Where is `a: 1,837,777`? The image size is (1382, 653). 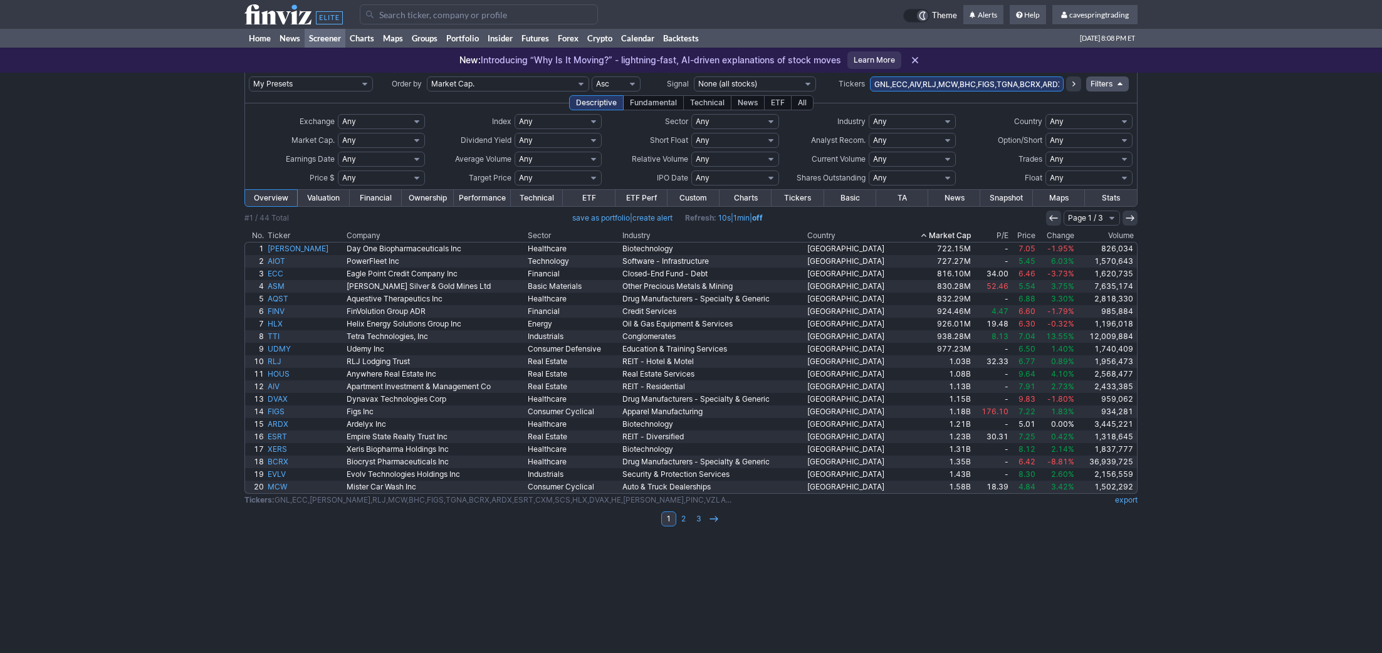 a: 1,837,777 is located at coordinates (1106, 449).